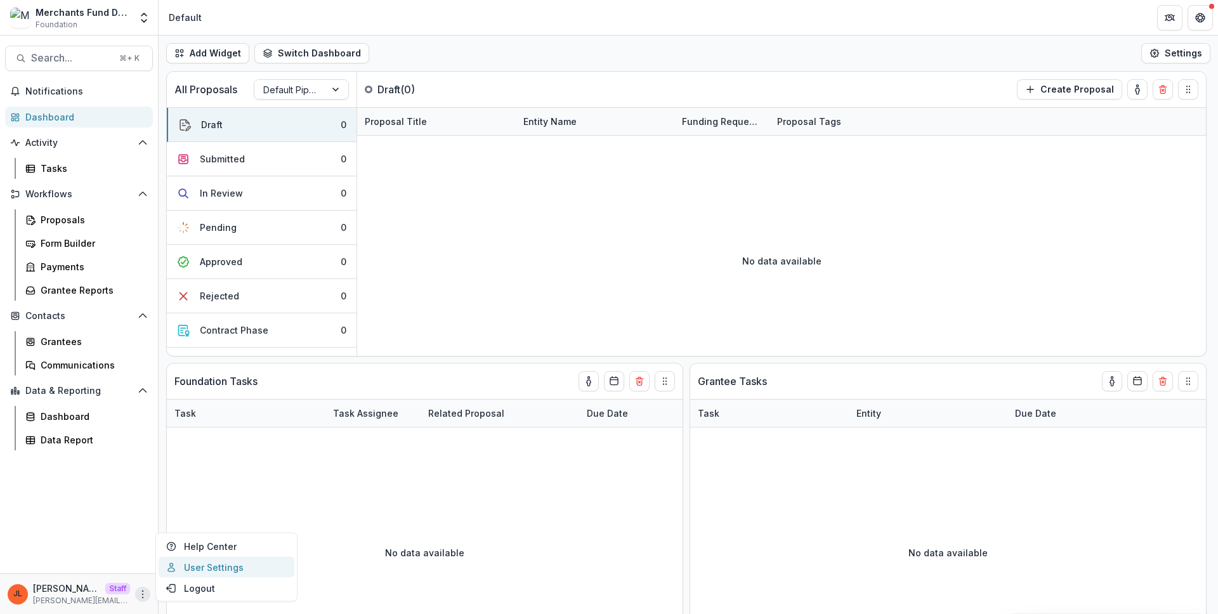 The width and height of the screenshot is (1218, 614). I want to click on button: Pending0, so click(261, 228).